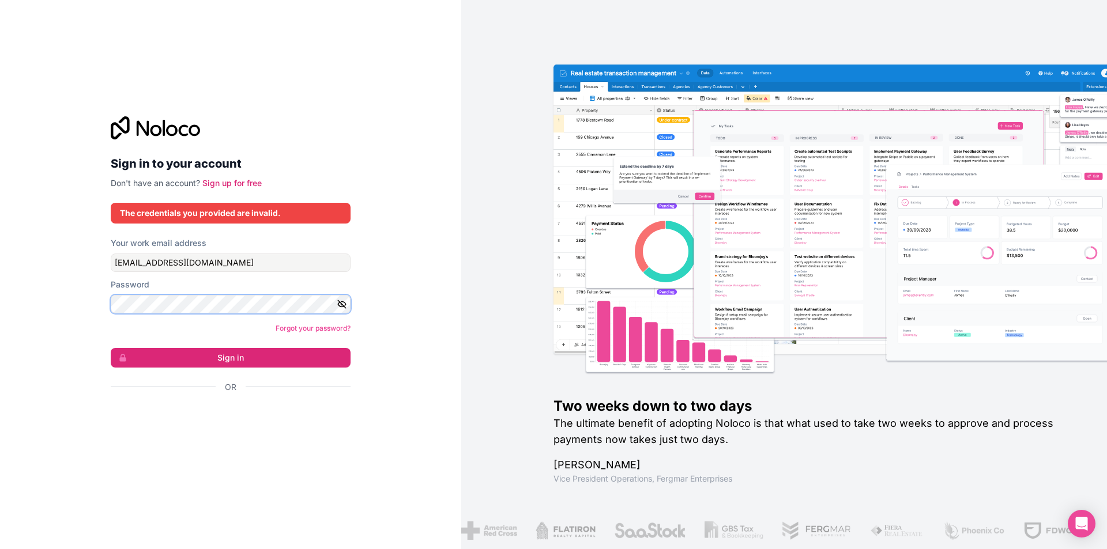 The height and width of the screenshot is (549, 1107). Describe the element at coordinates (231, 387) in the screenshot. I see `span: Or` at that location.